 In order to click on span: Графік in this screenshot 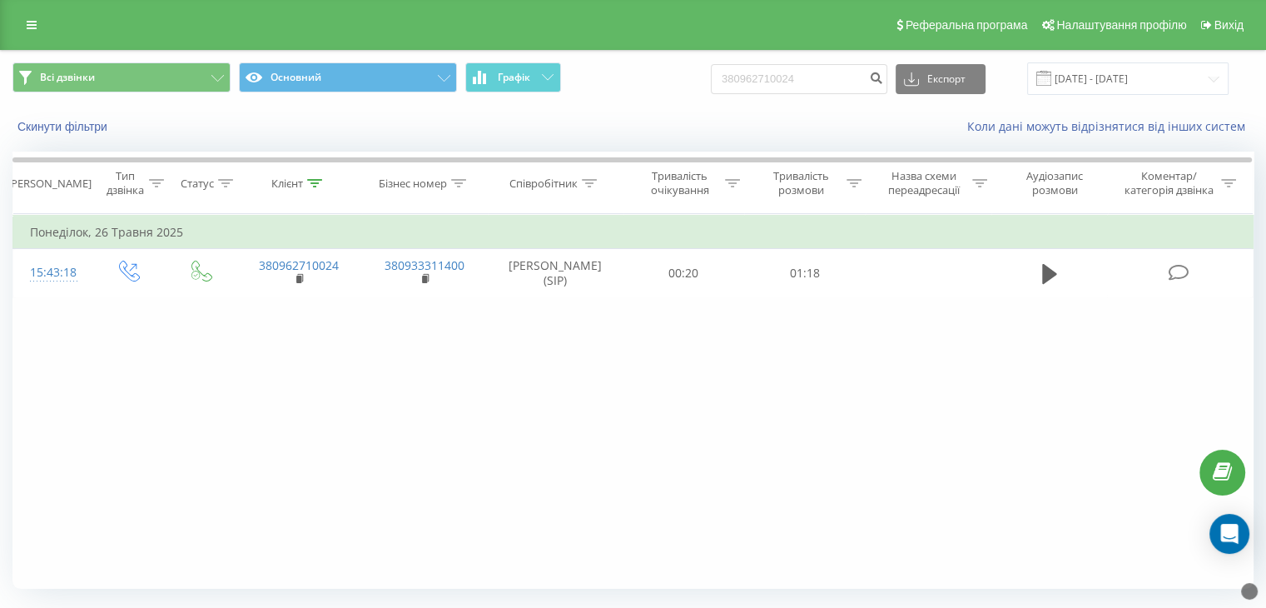, I will do `click(514, 77)`.